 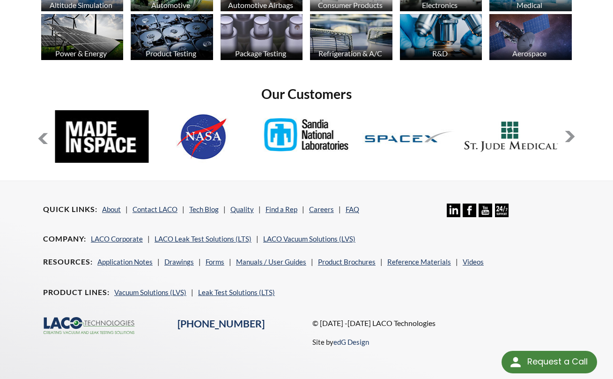 I want to click on a: Leak Test Solutions (LTS), so click(x=237, y=292).